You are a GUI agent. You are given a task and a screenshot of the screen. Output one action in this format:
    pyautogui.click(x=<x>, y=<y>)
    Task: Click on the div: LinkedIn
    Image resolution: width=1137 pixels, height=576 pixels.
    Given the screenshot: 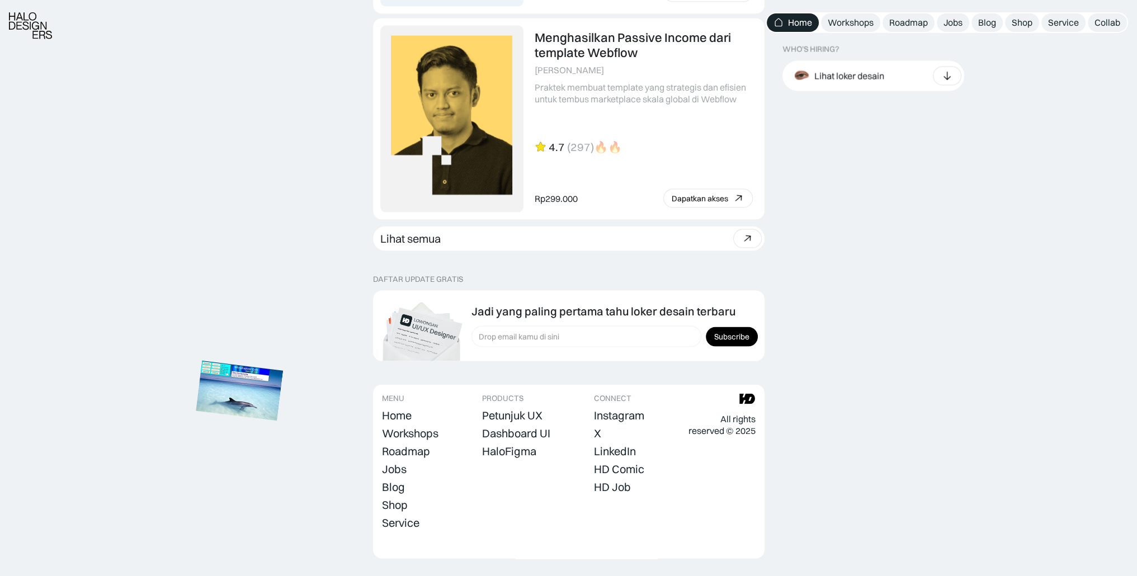 What is the action you would take?
    pyautogui.click(x=614, y=451)
    